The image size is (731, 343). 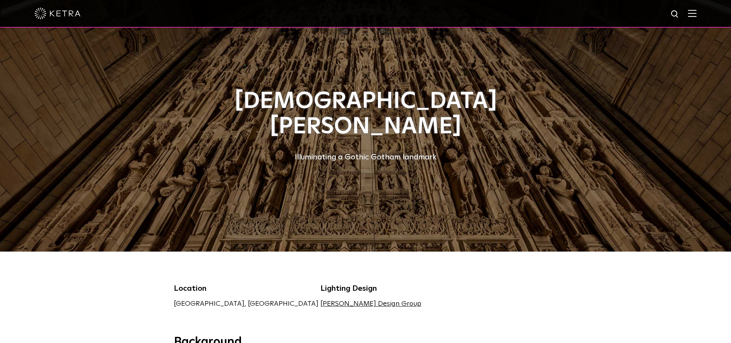 What do you see at coordinates (58, 13) in the screenshot?
I see `img: ketra-logo-2019-white` at bounding box center [58, 13].